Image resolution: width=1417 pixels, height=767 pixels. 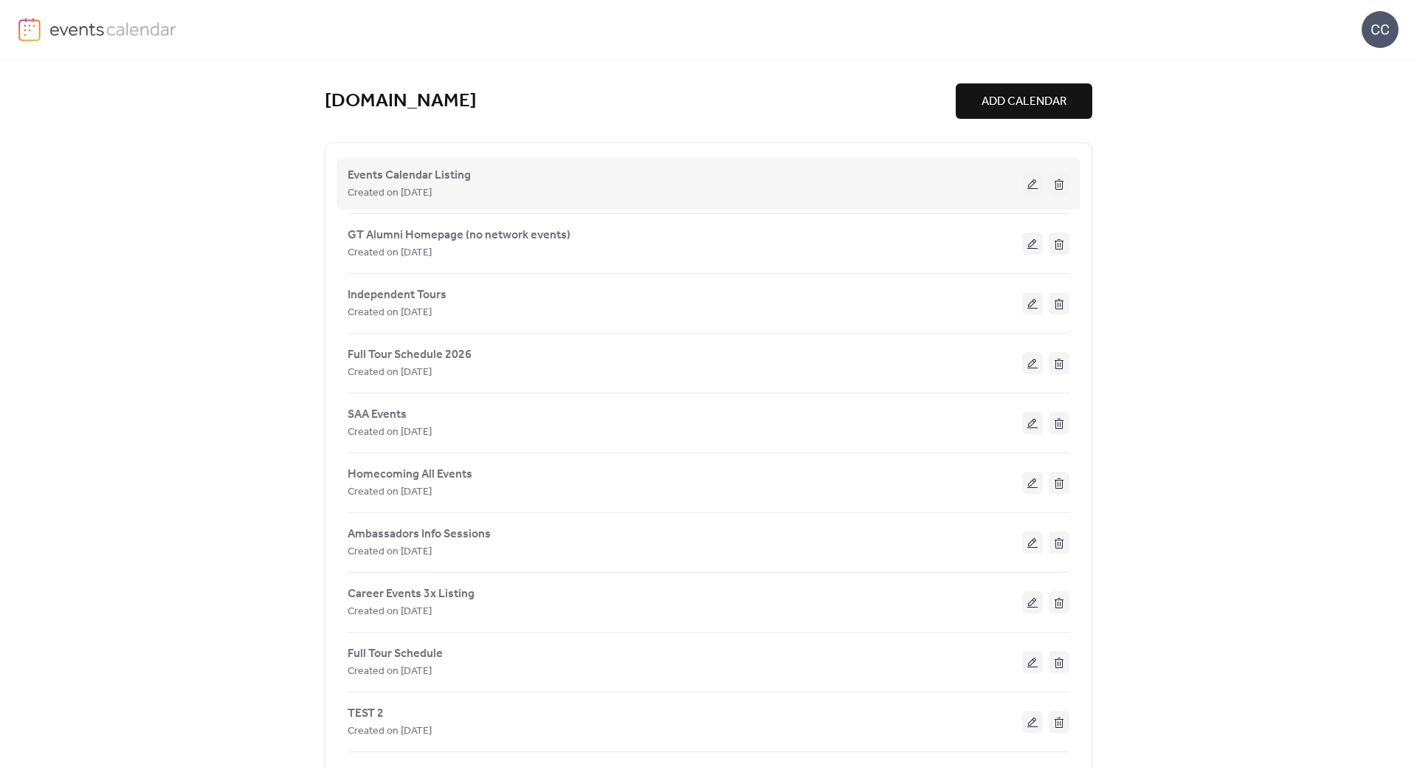 What do you see at coordinates (397, 295) in the screenshot?
I see `span: Independent Tours` at bounding box center [397, 295].